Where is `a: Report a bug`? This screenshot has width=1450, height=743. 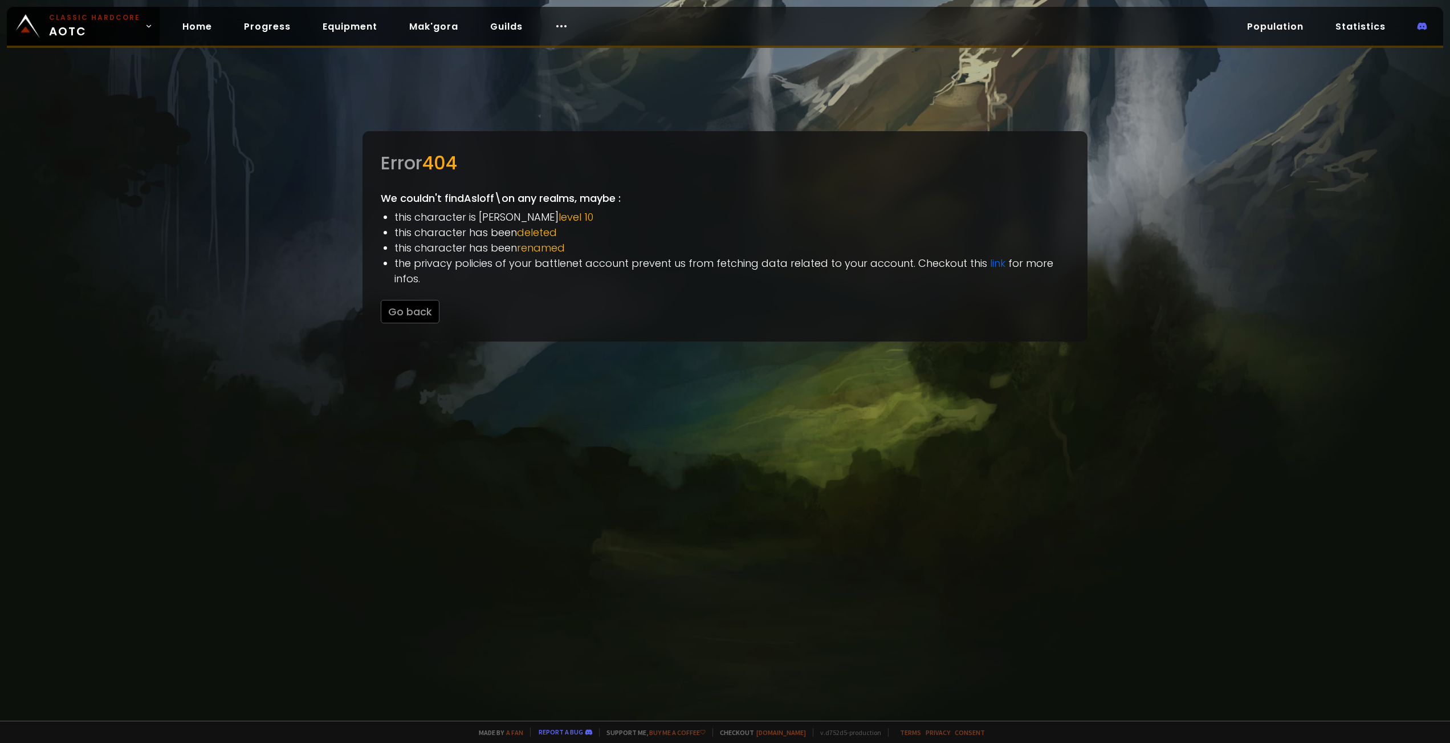
a: Report a bug is located at coordinates (561, 731).